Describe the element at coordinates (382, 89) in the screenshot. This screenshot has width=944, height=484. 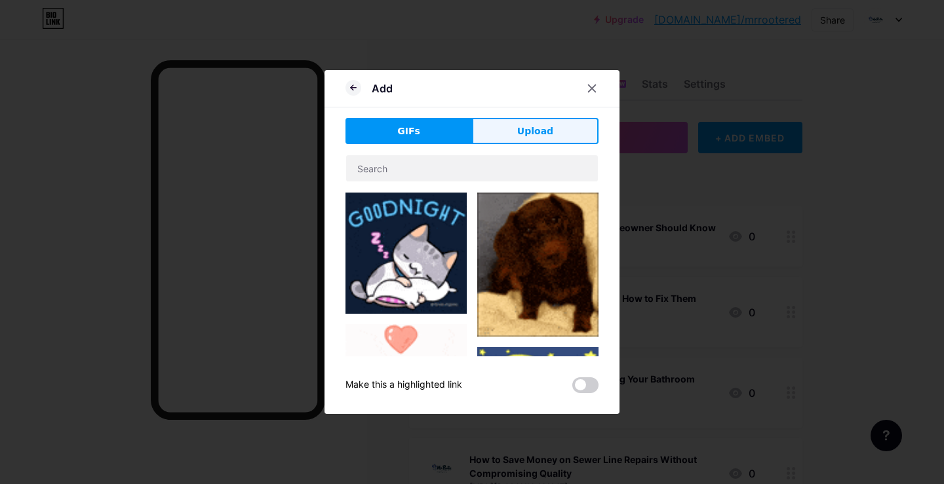
I see `div: Add` at that location.